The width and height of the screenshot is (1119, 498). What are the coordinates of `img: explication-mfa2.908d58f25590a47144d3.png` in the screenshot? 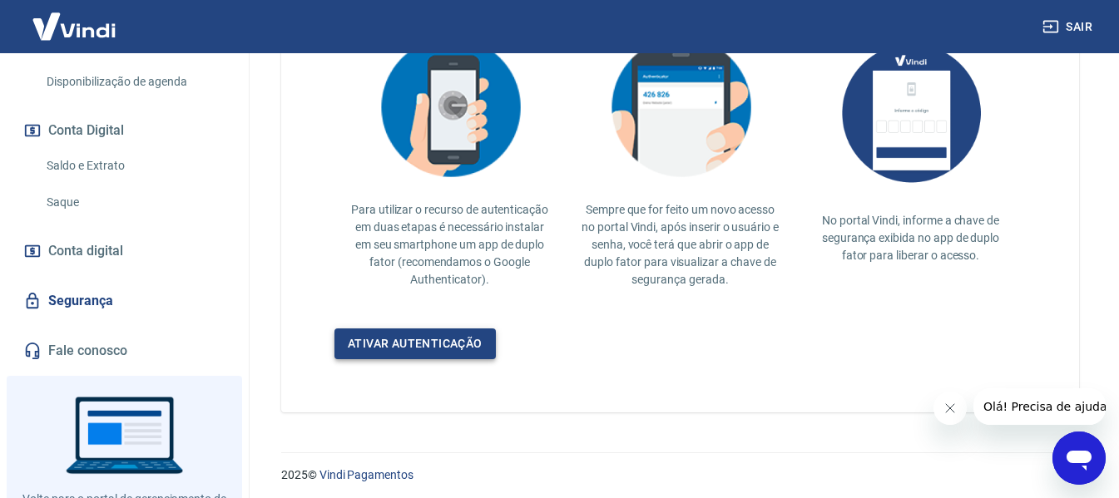 It's located at (450, 107).